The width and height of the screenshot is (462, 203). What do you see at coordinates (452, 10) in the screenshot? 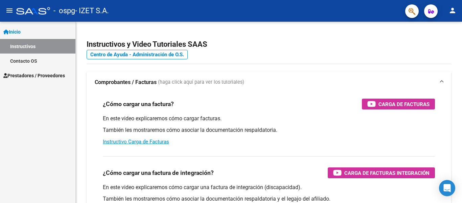
I see `mat-icon: person` at bounding box center [452, 10].